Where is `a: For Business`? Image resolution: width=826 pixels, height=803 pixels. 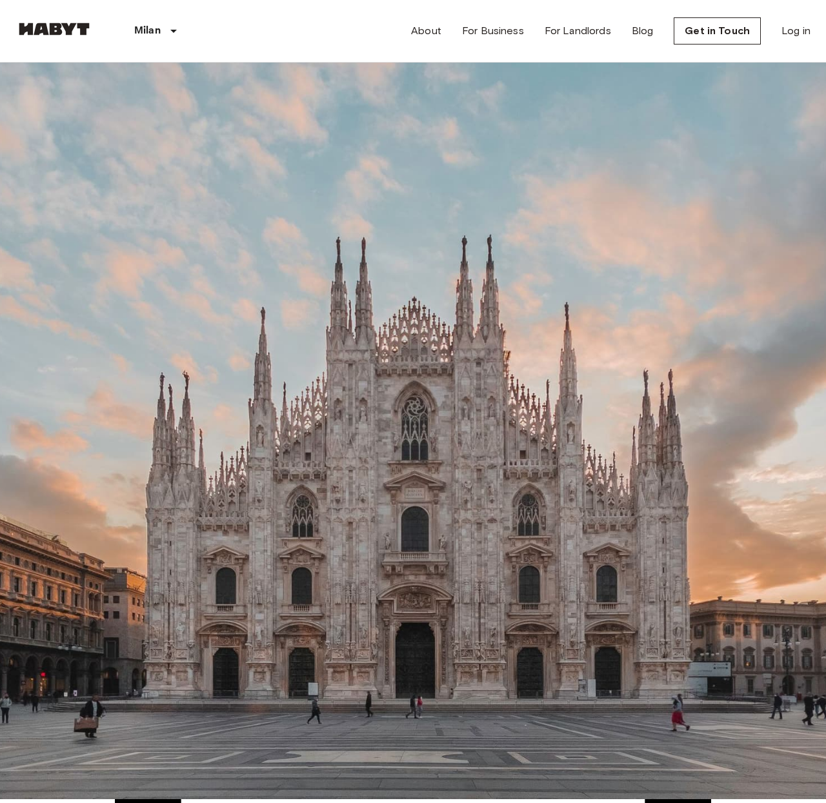 a: For Business is located at coordinates (493, 31).